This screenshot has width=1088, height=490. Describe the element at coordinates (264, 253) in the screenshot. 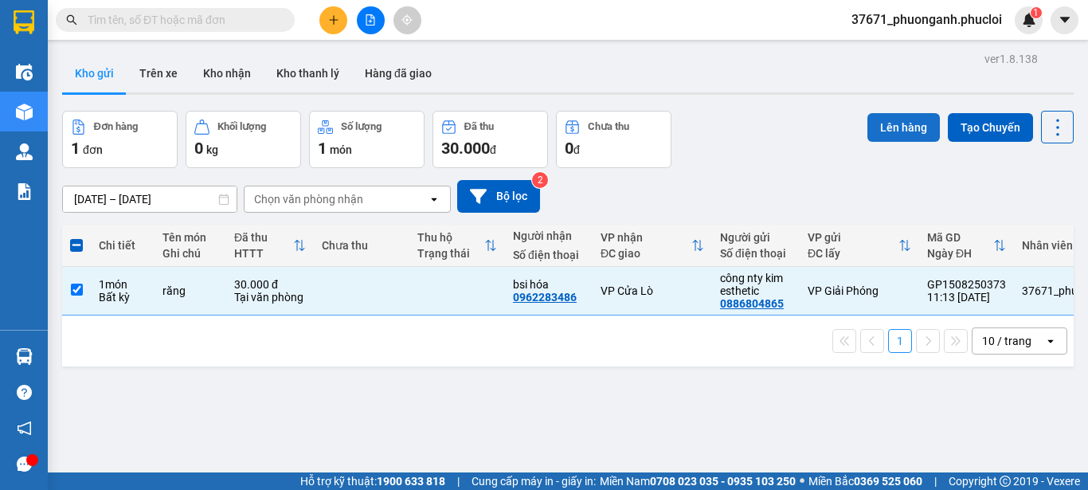

I see `div: HTTT` at that location.